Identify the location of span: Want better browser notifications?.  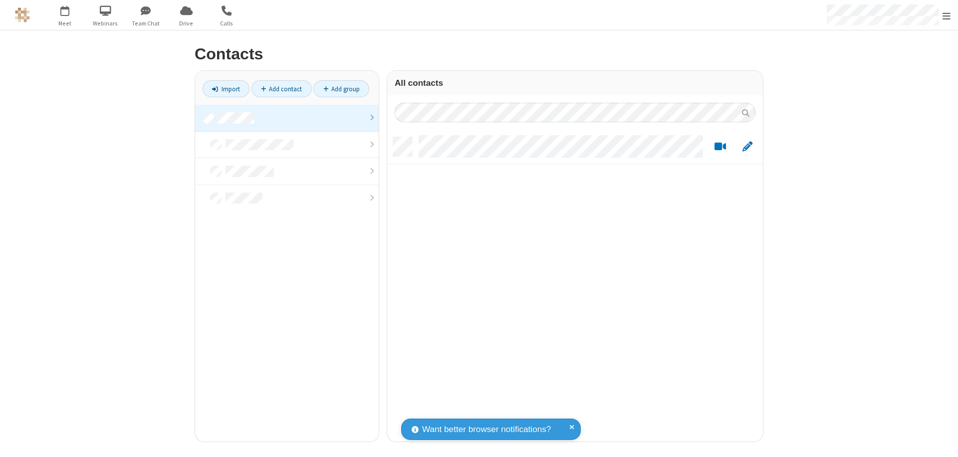
(486, 430).